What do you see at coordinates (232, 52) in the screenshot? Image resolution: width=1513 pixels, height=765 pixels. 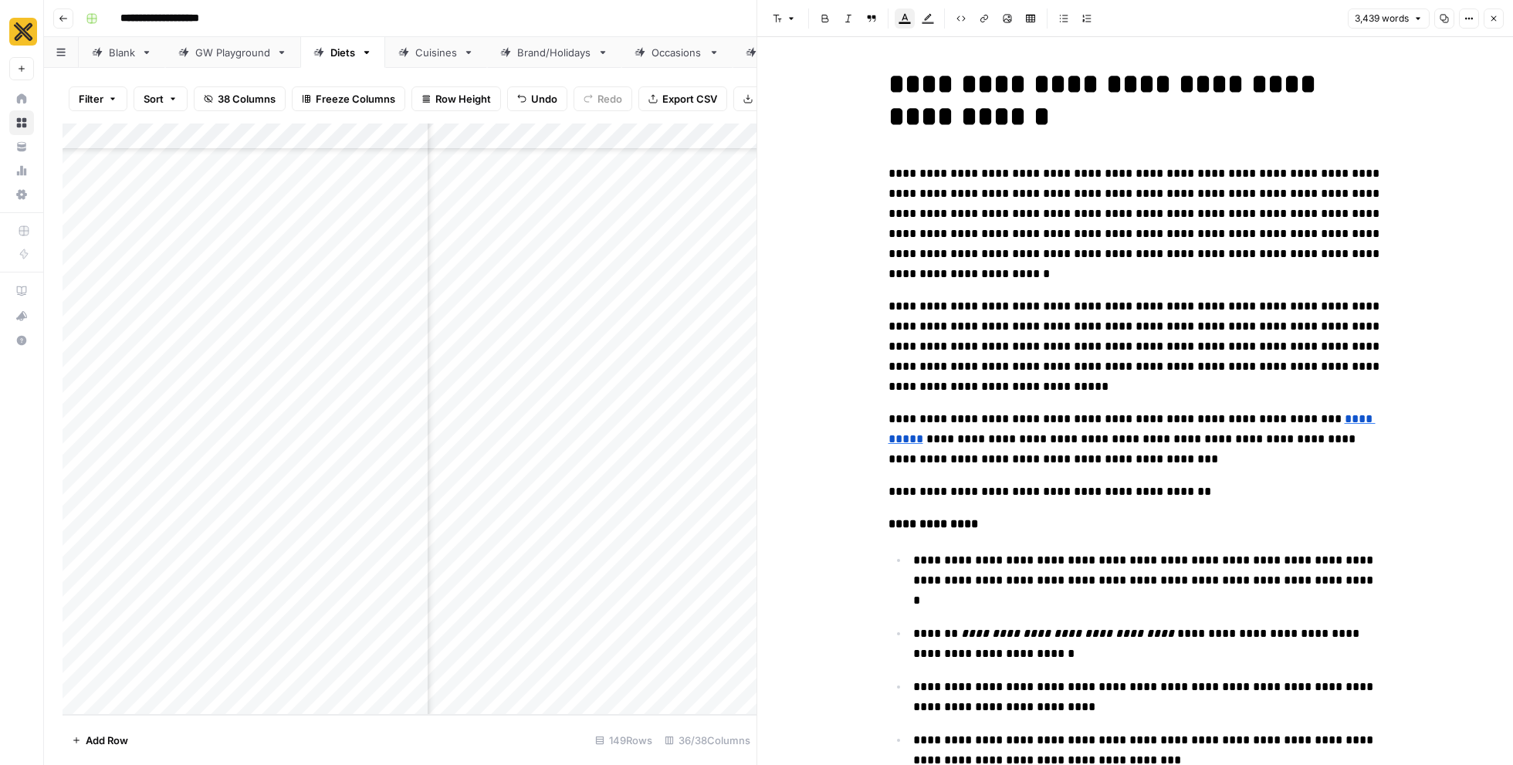 I see `div: GW Playground` at bounding box center [232, 52].